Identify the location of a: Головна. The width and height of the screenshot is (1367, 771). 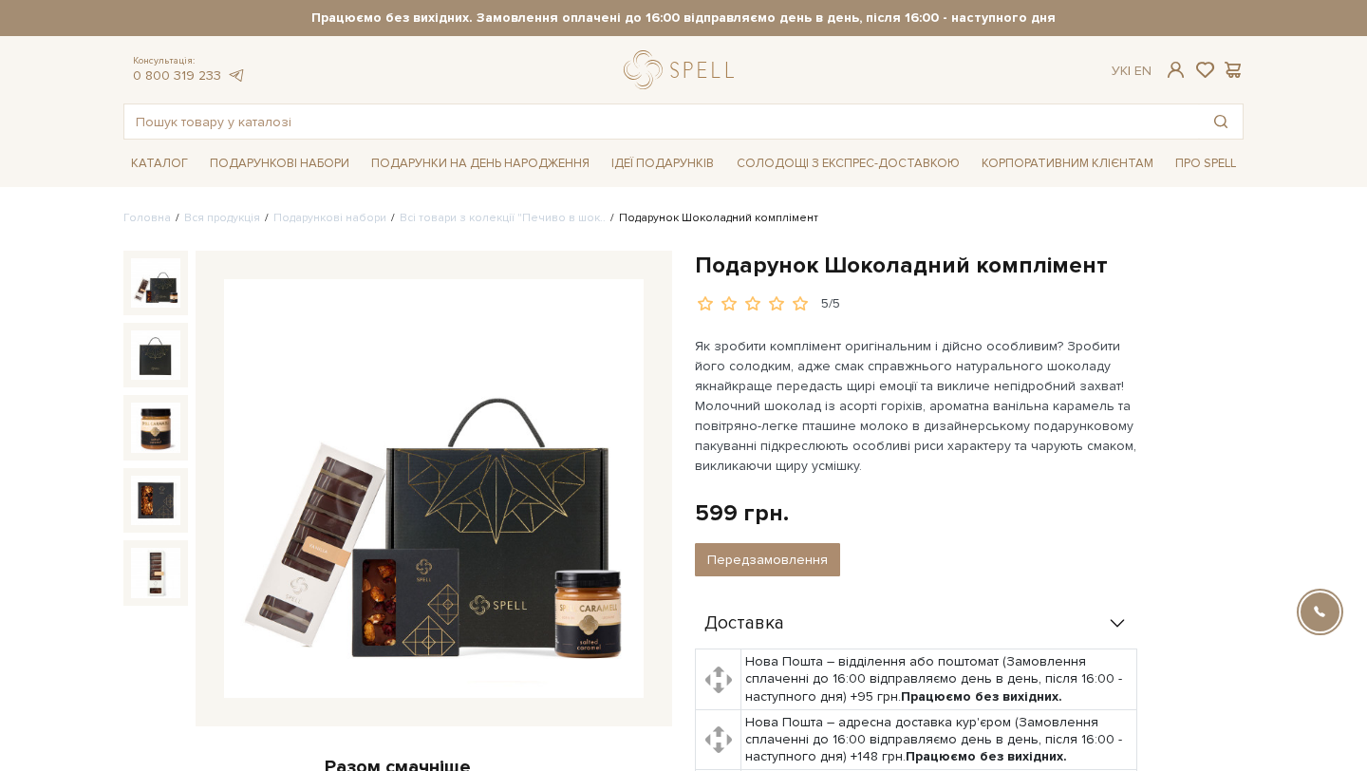
(147, 217).